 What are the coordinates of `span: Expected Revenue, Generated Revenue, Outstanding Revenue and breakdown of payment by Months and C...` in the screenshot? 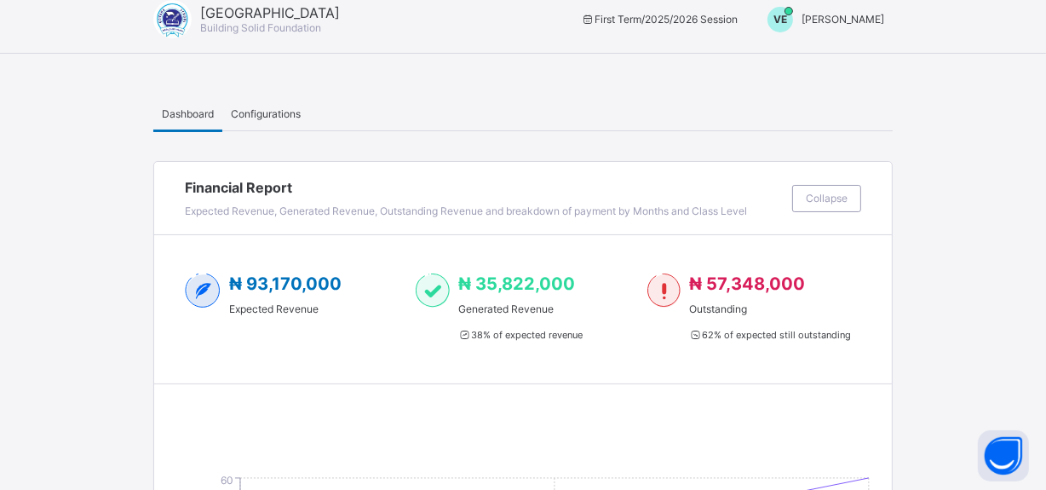 It's located at (466, 210).